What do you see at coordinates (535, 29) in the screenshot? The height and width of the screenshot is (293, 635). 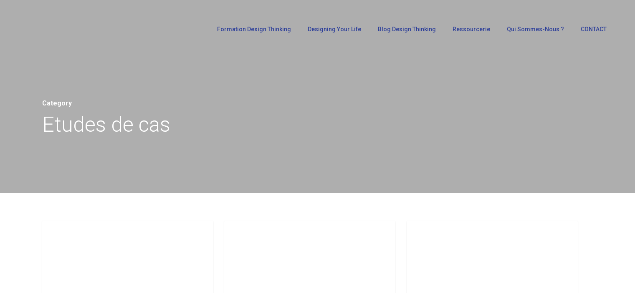 I see `span: Qui sommes-nous ?` at bounding box center [535, 29].